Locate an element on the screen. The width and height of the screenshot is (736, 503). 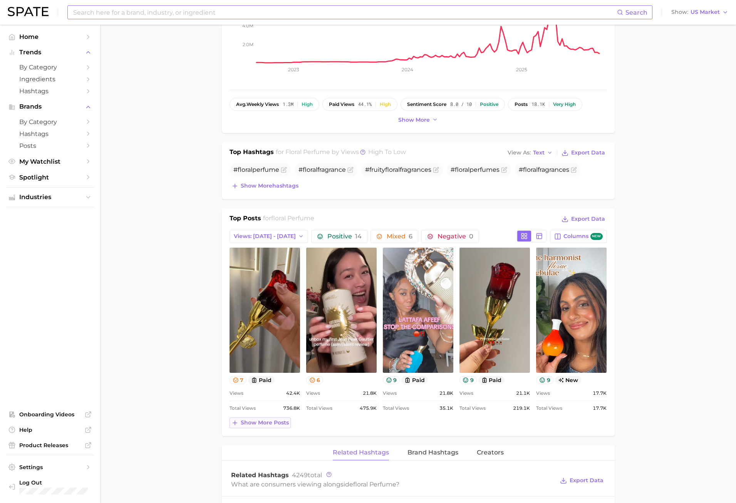
span: #fruity fragrances is located at coordinates (398, 169).